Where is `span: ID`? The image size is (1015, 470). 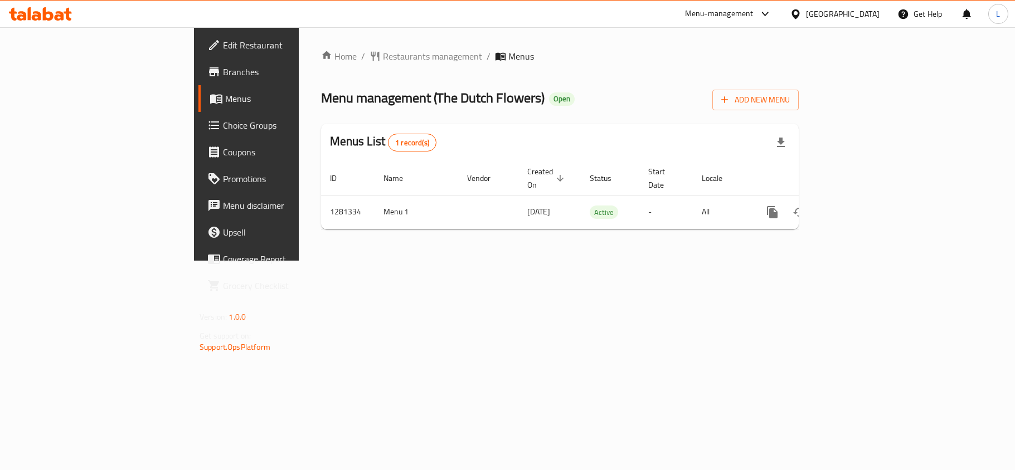
span: ID is located at coordinates (341, 178).